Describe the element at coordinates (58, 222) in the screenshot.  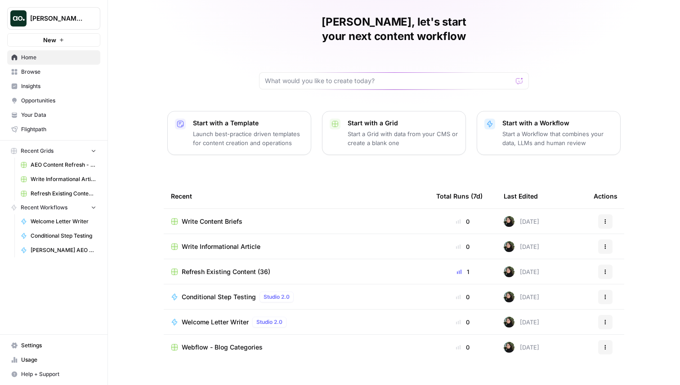
I see `a: Welcome Letter Writer` at that location.